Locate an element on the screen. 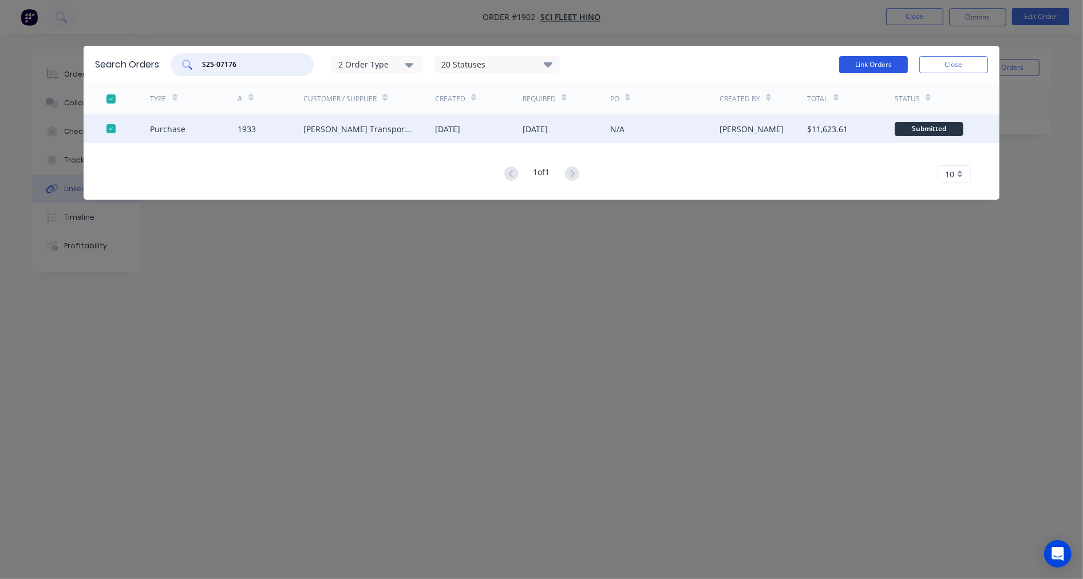  div: Open Intercom Messenger is located at coordinates (1058, 554).